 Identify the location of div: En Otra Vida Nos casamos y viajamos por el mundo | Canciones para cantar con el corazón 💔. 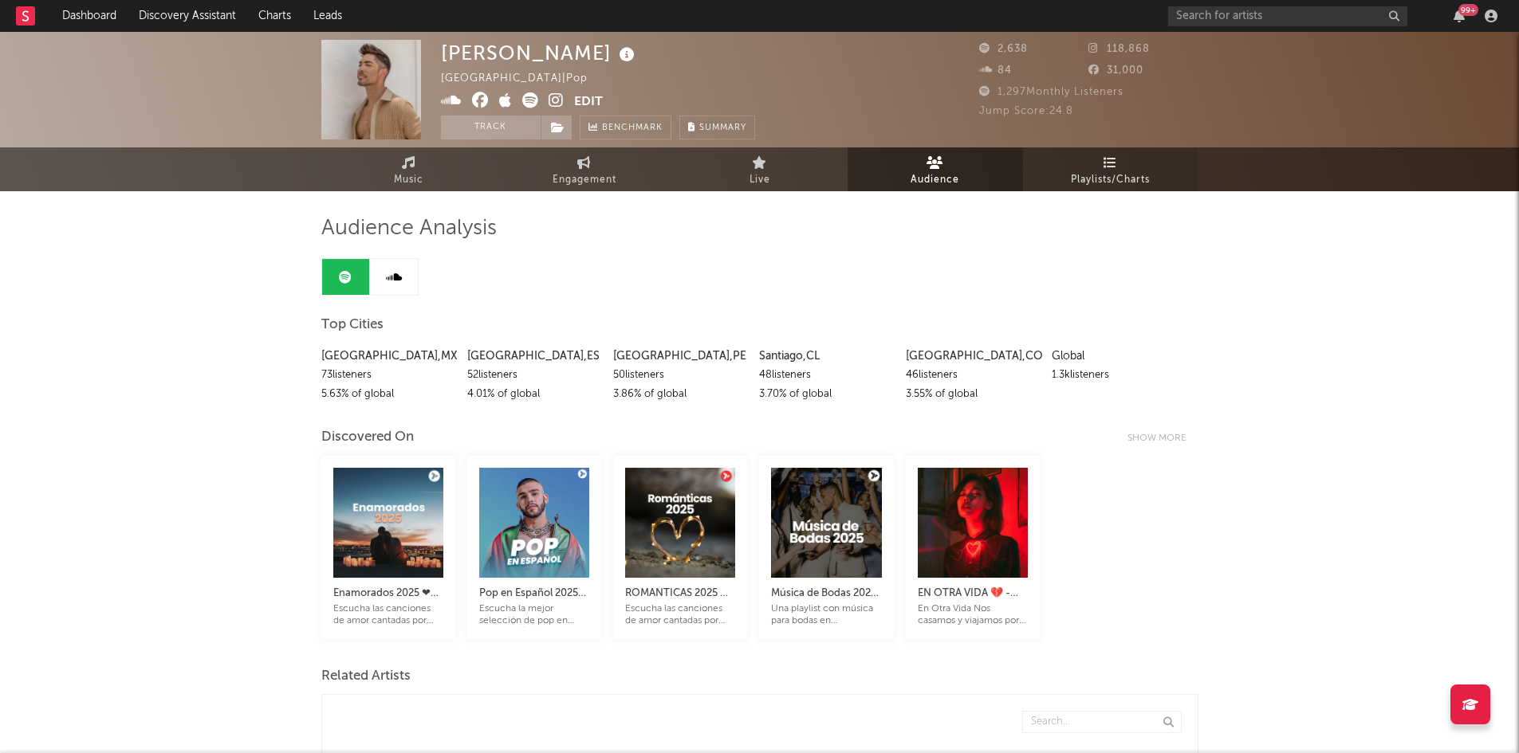
(973, 615).